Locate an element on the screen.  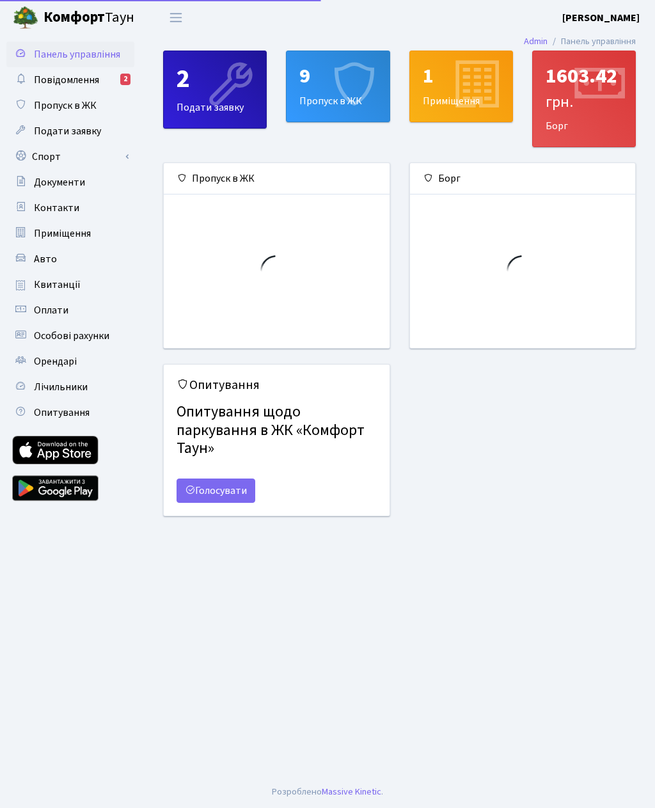
span: Контакти is located at coordinates (56, 208).